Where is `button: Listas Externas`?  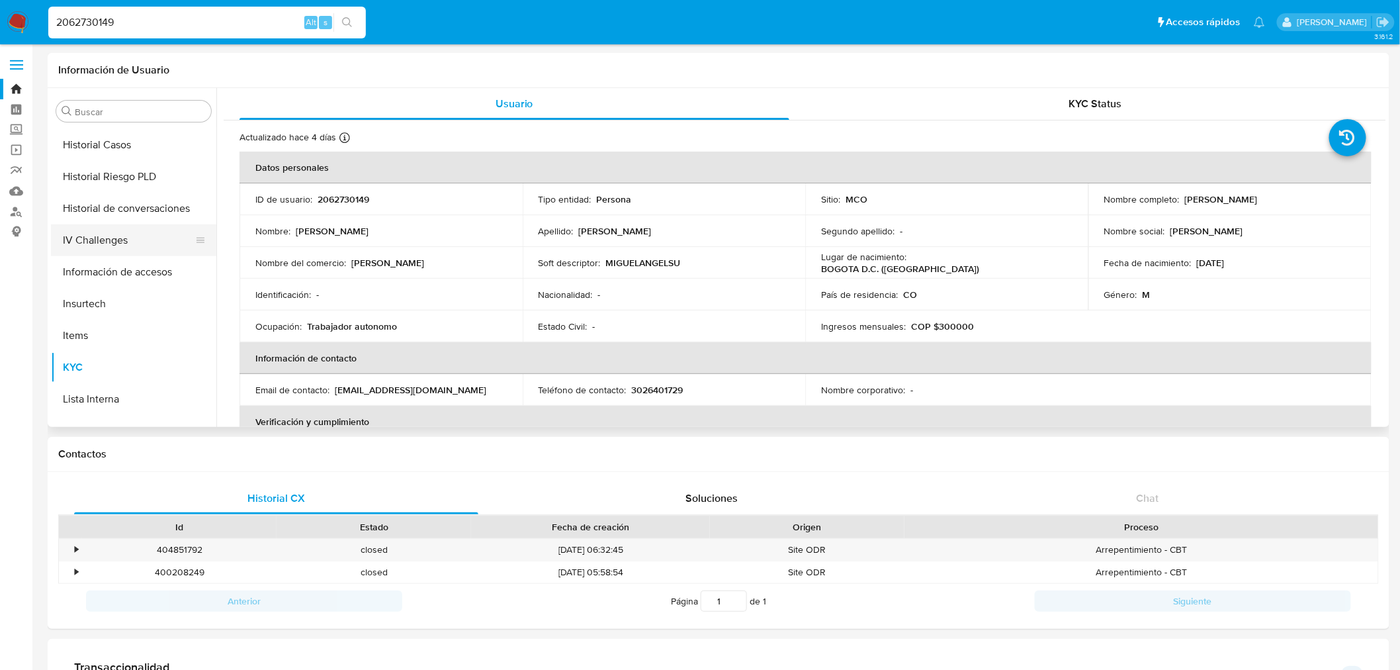
button: Listas Externas is located at coordinates (134, 431).